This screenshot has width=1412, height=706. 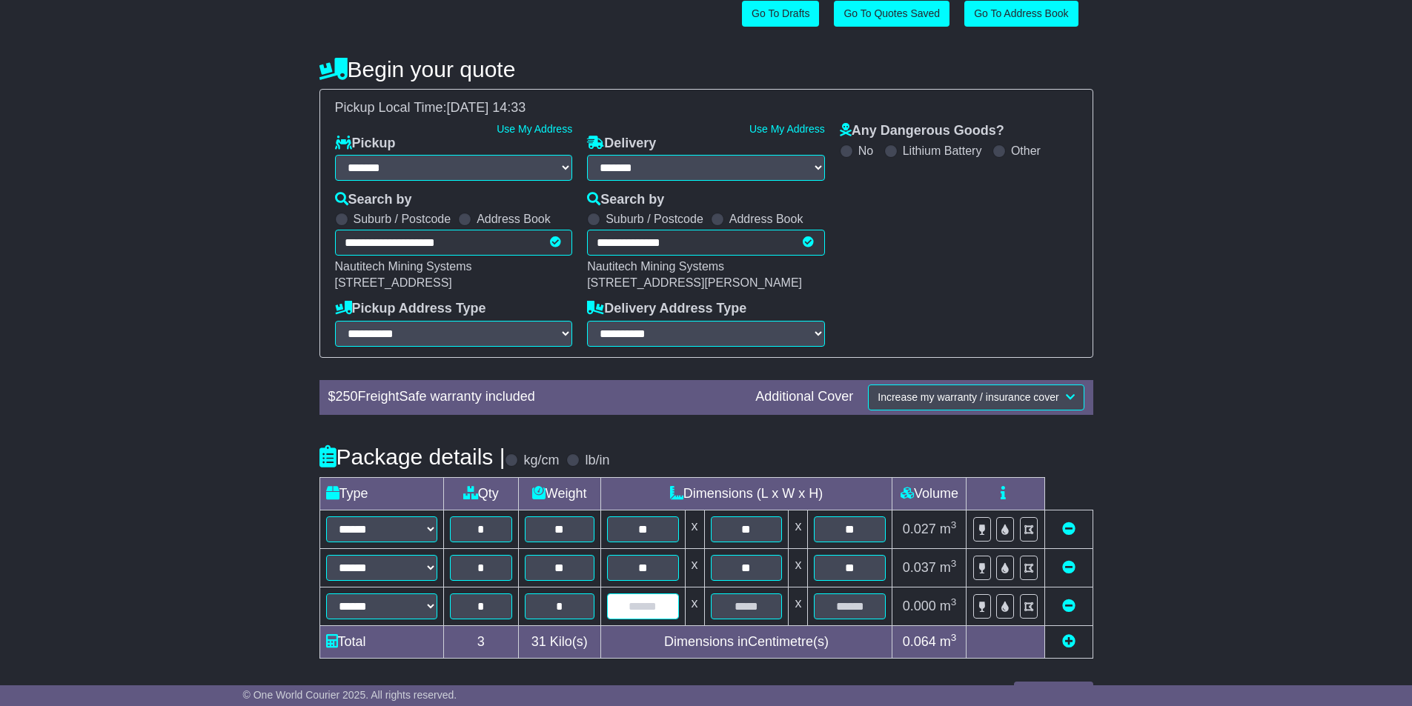 I want to click on td: Total, so click(x=381, y=642).